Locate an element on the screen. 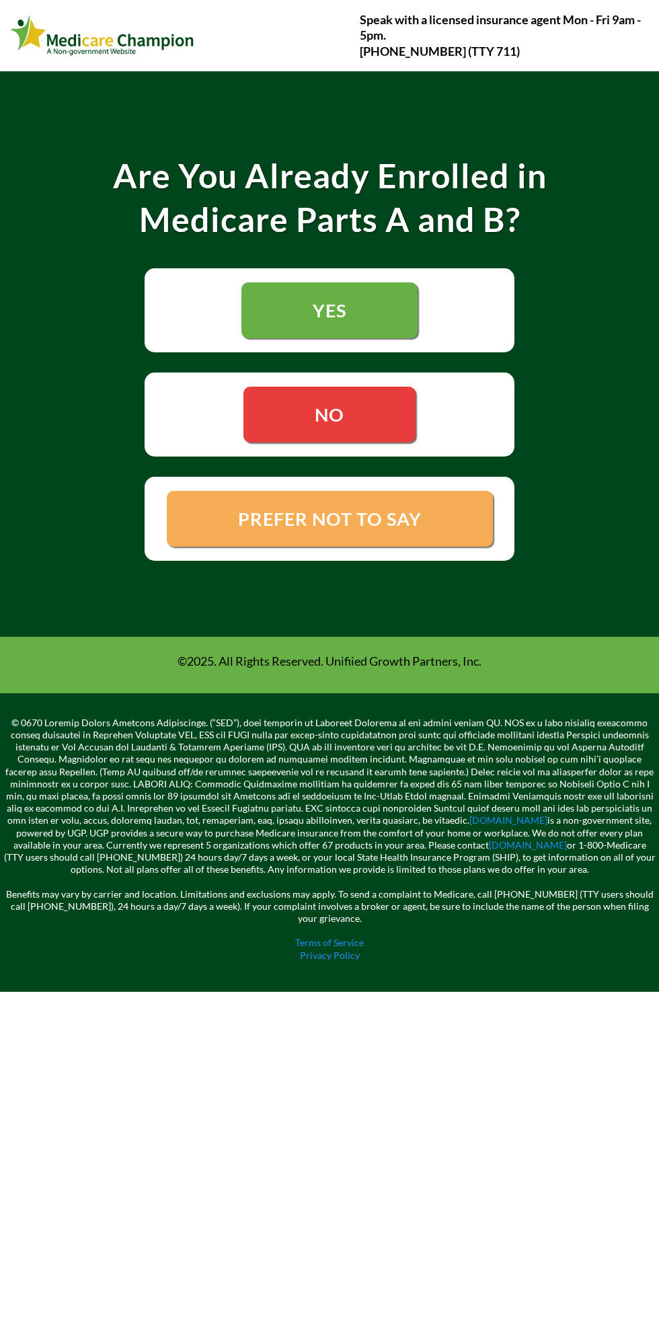 This screenshot has height=1326, width=659. span: YES is located at coordinates (329, 310).